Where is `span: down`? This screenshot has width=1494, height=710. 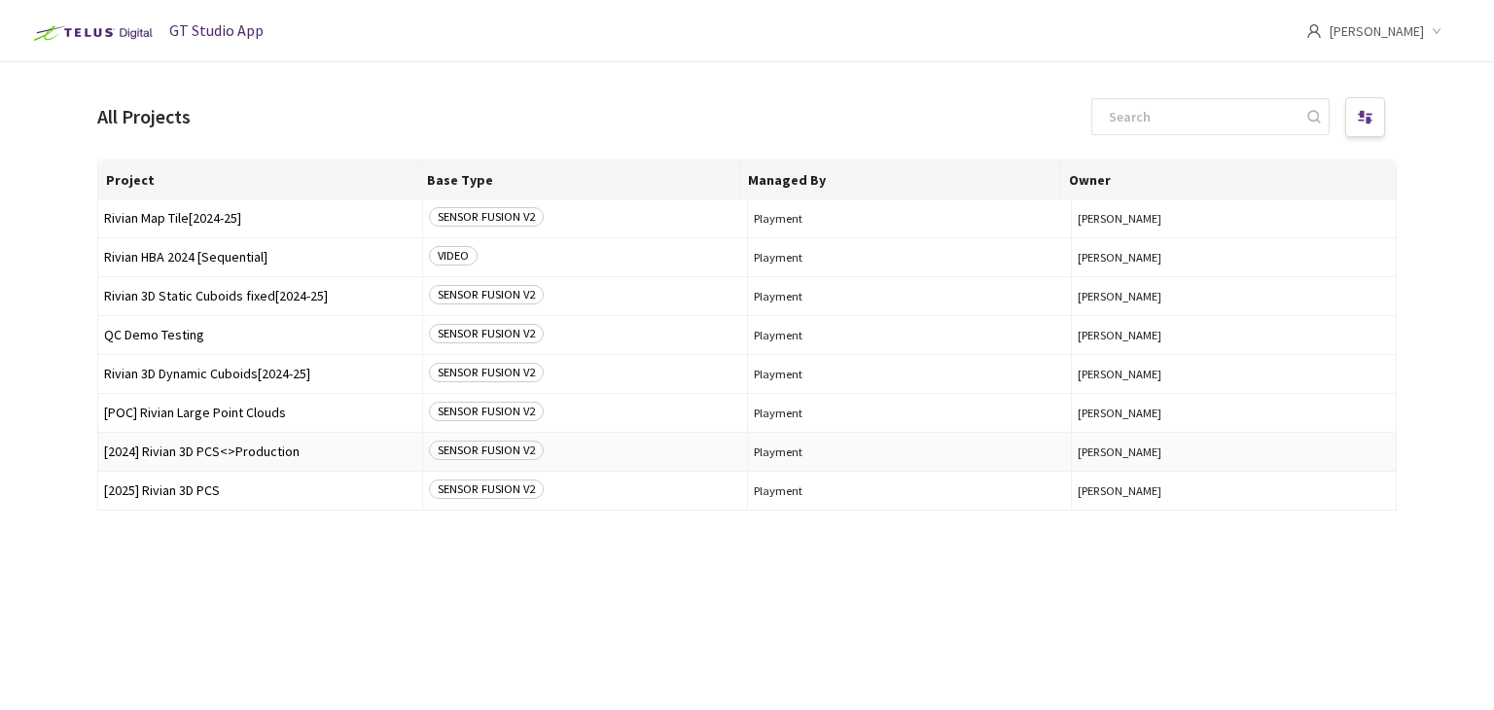
span: down is located at coordinates (1436, 31).